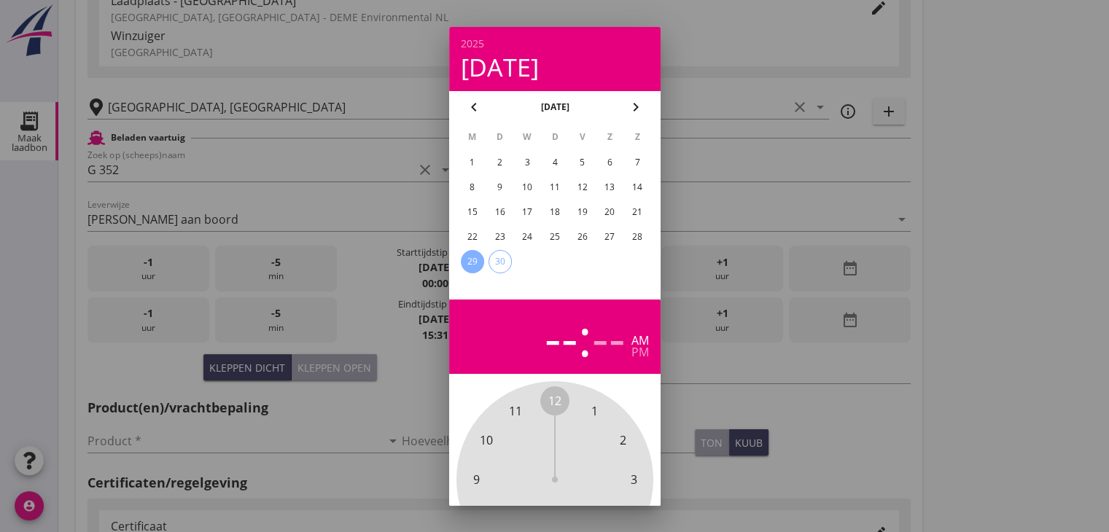 The width and height of the screenshot is (1109, 532). What do you see at coordinates (610, 187) in the screenshot?
I see `div: 13` at bounding box center [610, 187].